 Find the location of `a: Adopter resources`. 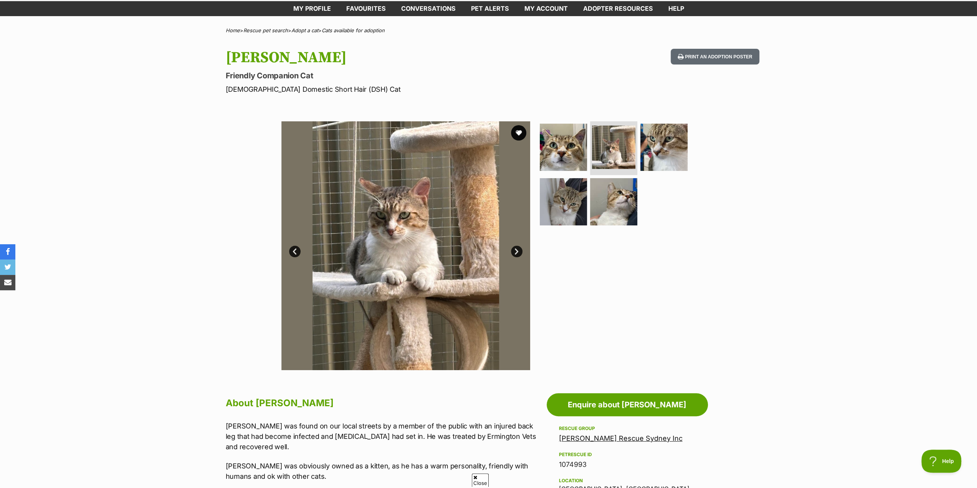

a: Adopter resources is located at coordinates (618, 8).